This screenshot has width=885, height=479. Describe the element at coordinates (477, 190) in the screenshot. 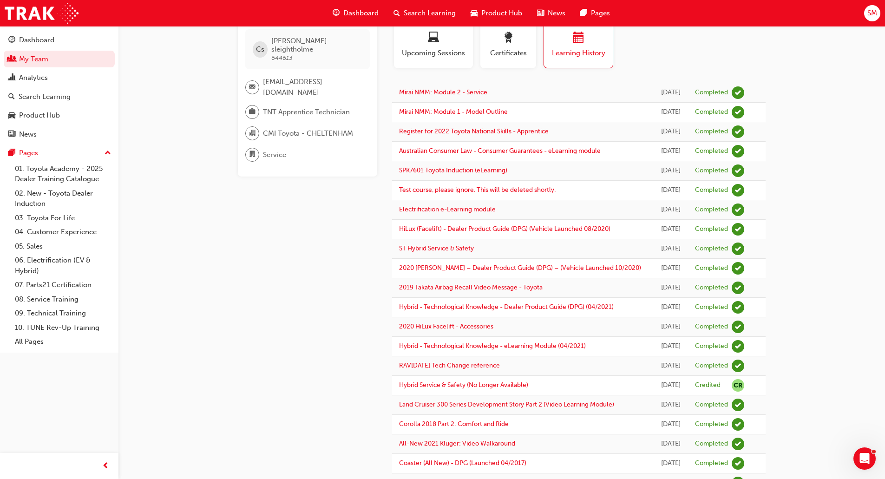

I see `a: Test course, please ignore. This will be deleted shortly.` at that location.